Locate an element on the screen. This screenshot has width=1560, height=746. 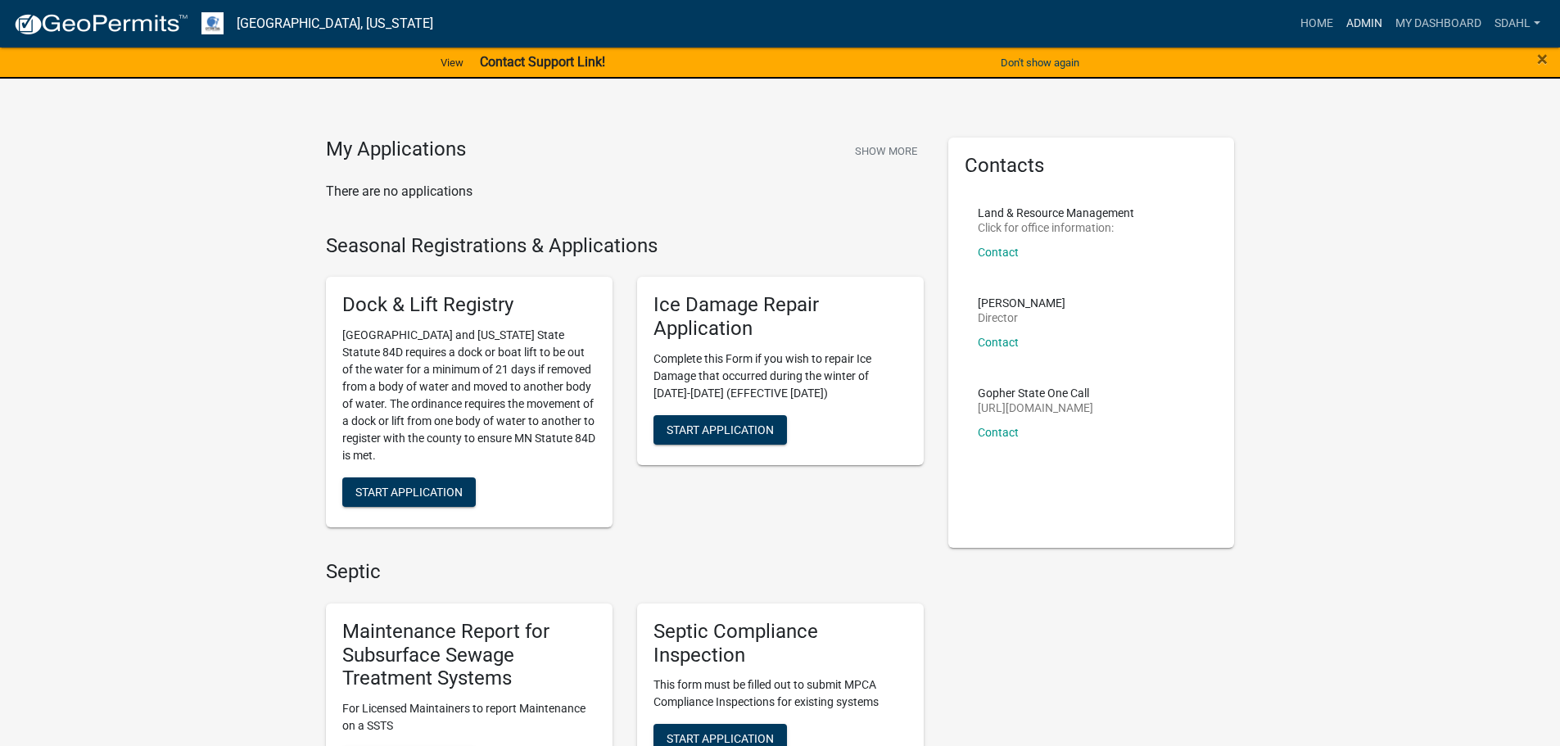
img: Otter Tail County, Minnesota is located at coordinates (212, 23).